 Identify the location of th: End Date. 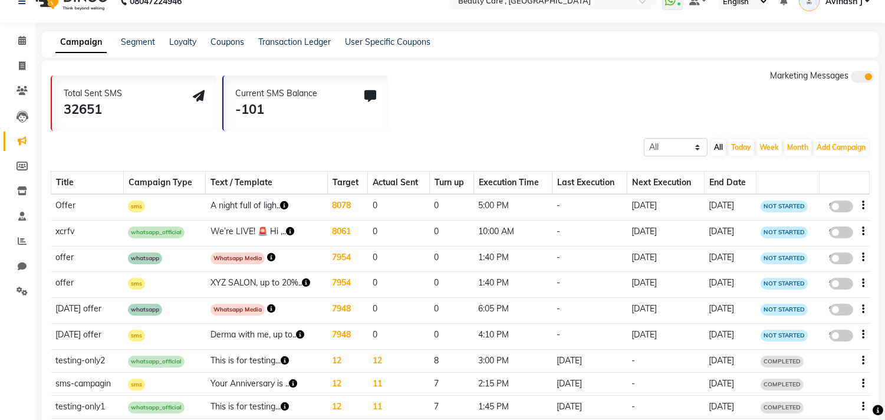
(730, 183).